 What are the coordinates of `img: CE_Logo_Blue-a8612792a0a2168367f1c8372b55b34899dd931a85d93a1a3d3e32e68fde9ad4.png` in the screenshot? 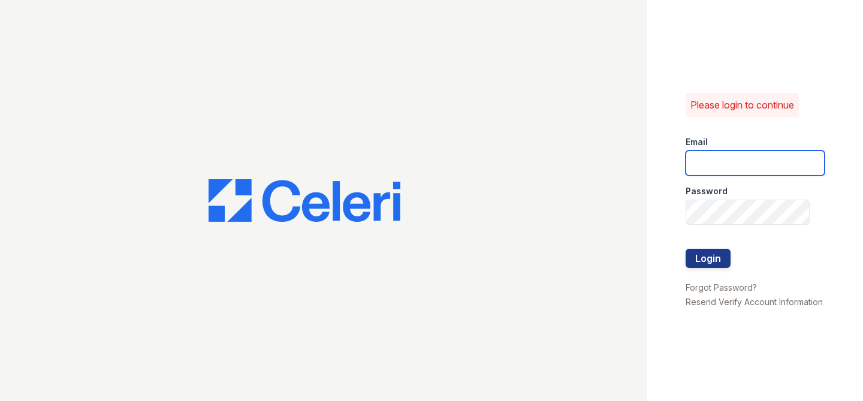 It's located at (305, 201).